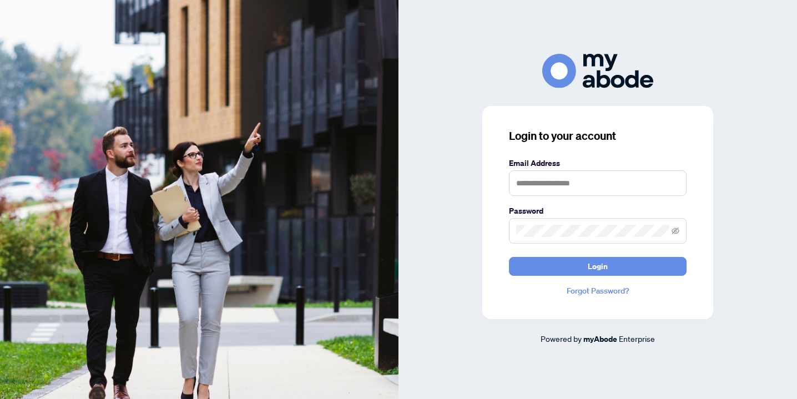 The width and height of the screenshot is (797, 399). Describe the element at coordinates (598, 267) in the screenshot. I see `button: Login` at that location.